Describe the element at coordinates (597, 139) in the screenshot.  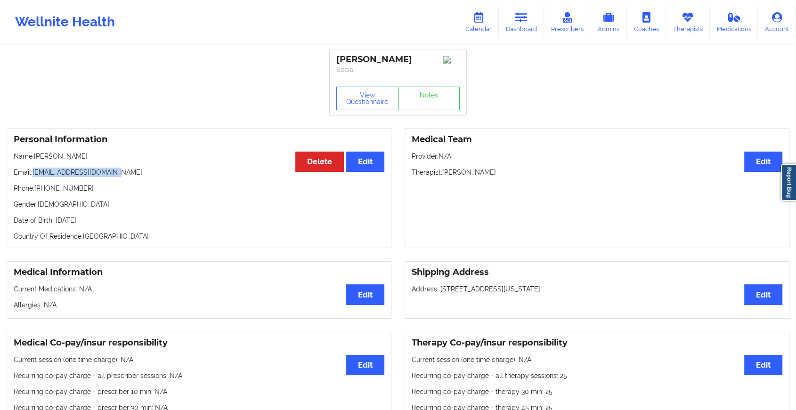
I see `h3: Medical Team` at that location.